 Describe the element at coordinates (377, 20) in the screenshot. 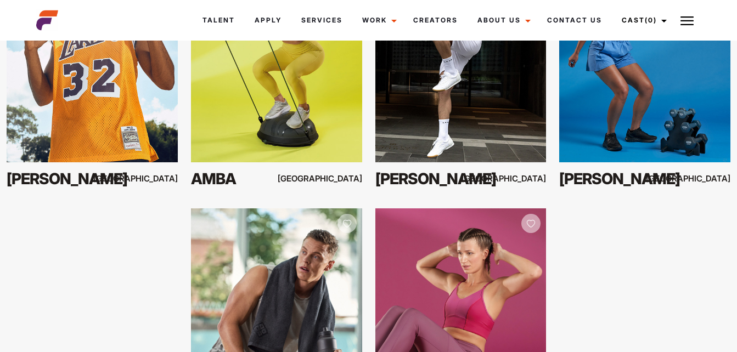

I see `a: Work` at that location.